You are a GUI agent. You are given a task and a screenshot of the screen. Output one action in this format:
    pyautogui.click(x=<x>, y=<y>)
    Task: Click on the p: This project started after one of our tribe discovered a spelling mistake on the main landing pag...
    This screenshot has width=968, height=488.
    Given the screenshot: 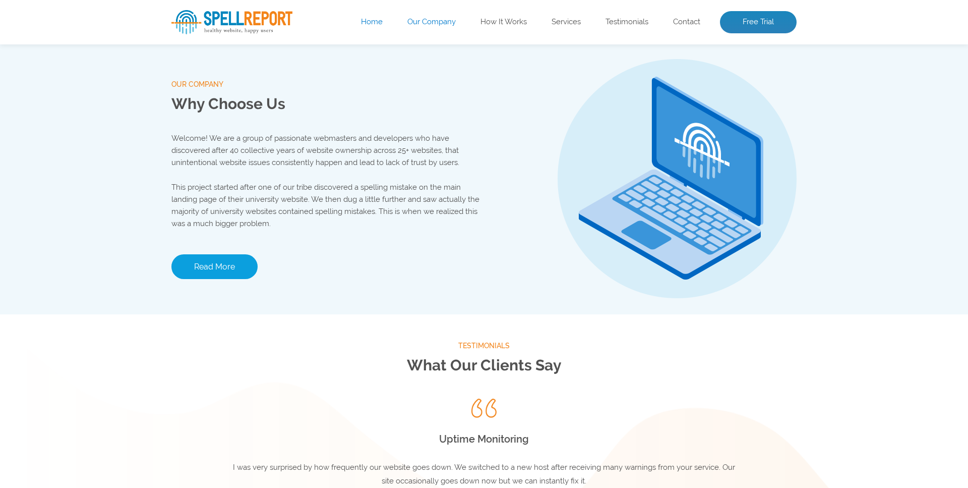 What is the action you would take?
    pyautogui.click(x=328, y=205)
    